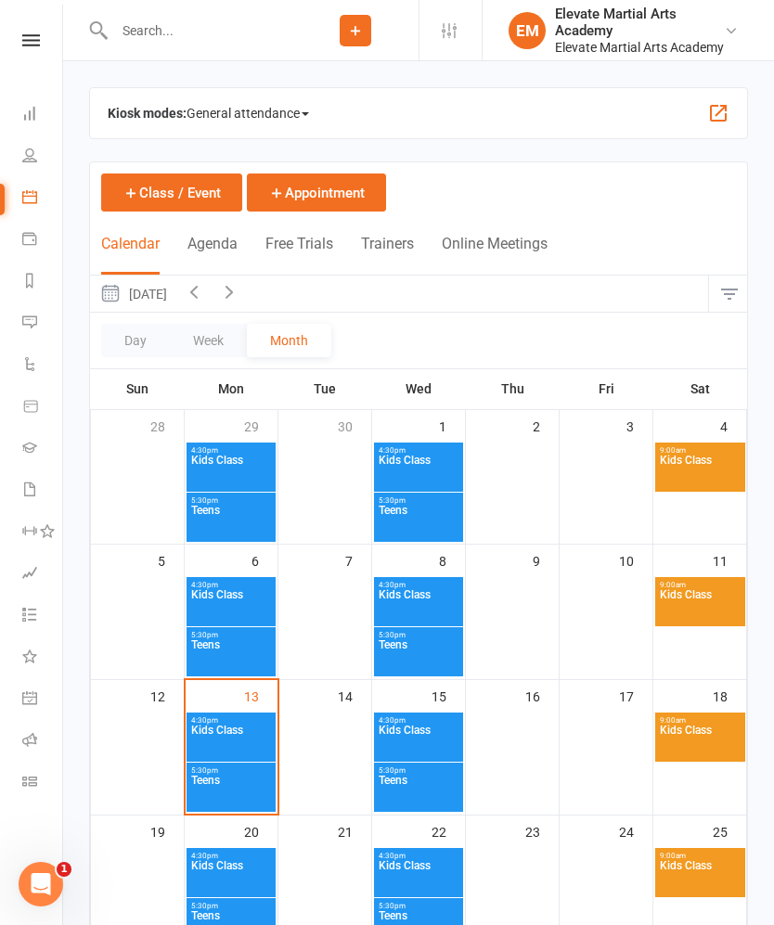  What do you see at coordinates (354, 695) in the screenshot?
I see `div: 14` at bounding box center [354, 695].